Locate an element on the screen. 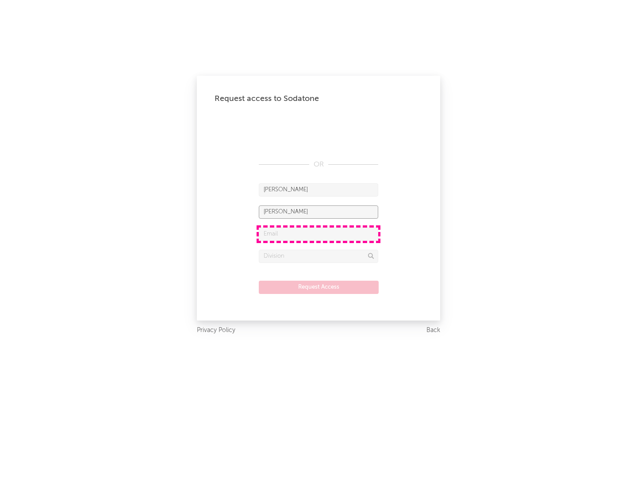 The image size is (637, 487). input: Email is located at coordinates (319, 234).